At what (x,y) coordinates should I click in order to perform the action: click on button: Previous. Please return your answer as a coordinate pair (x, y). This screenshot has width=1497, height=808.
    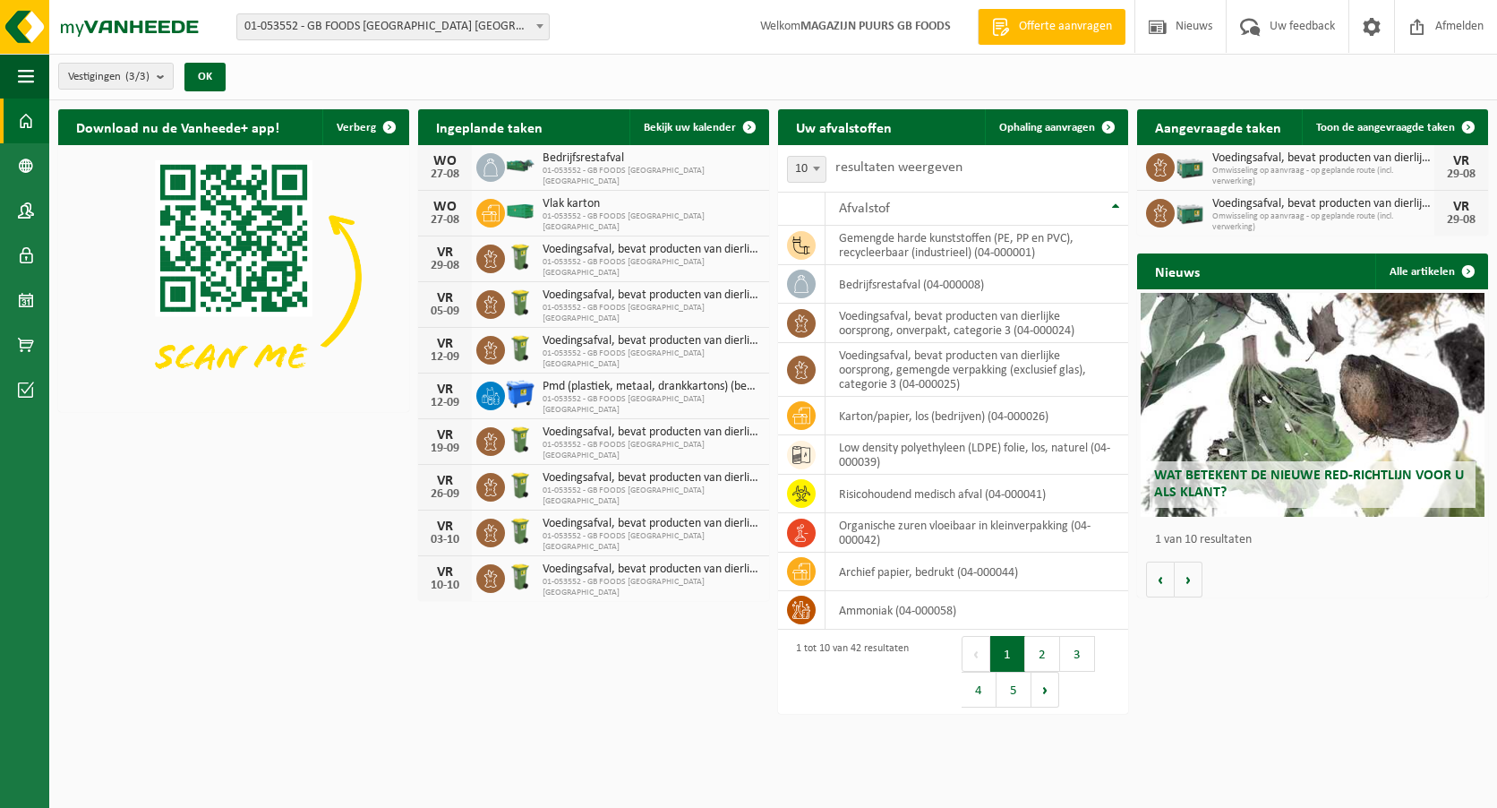
    Looking at the image, I should click on (976, 654).